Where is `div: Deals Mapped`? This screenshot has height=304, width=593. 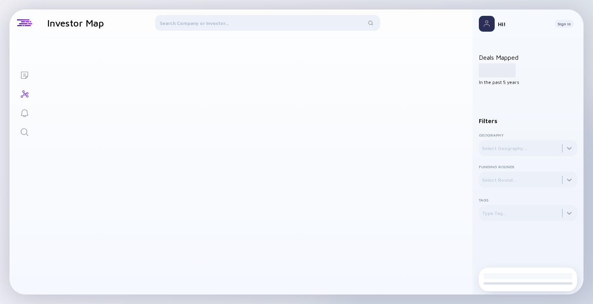
div: Deals Mapped is located at coordinates (528, 69).